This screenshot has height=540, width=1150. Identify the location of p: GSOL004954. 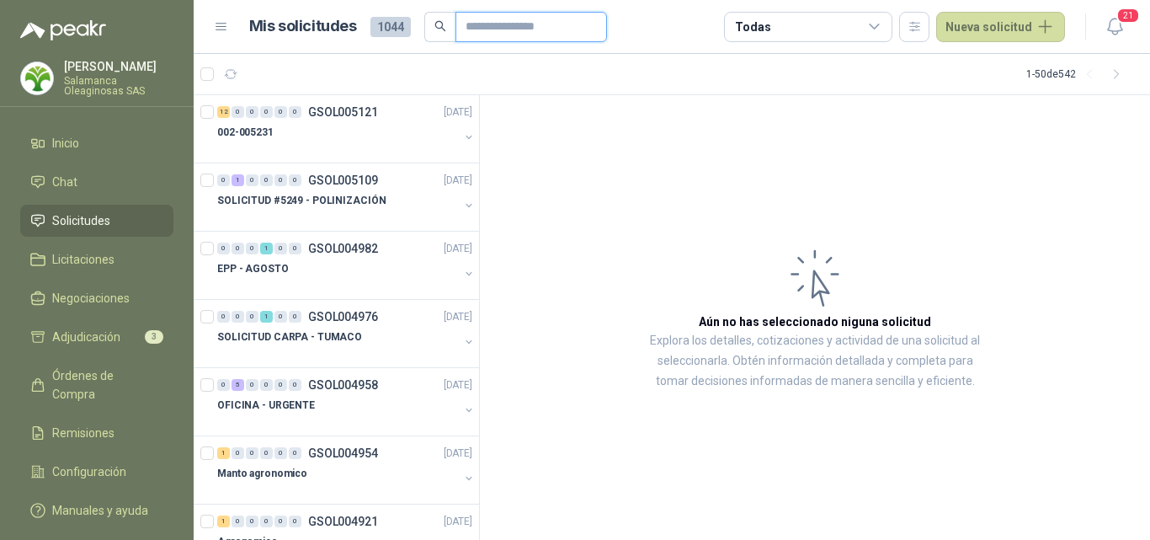
(343, 453).